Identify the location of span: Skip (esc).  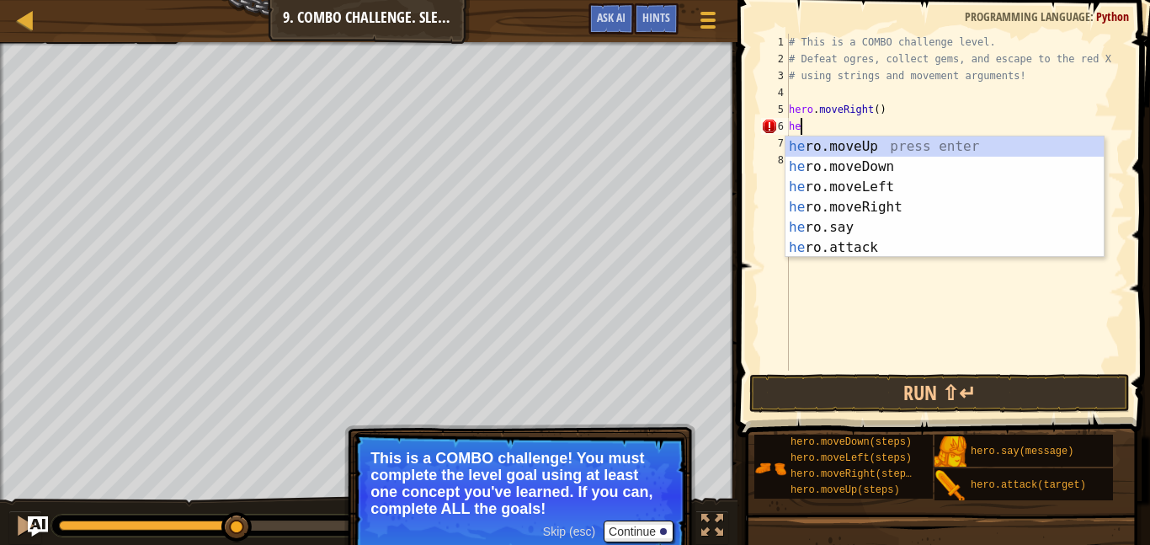
(569, 531).